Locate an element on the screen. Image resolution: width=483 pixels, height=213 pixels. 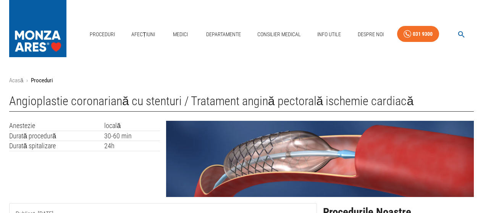
img: Angioplastie coronariana cu implant de stenturi | MONZA ARES is located at coordinates (320, 159).